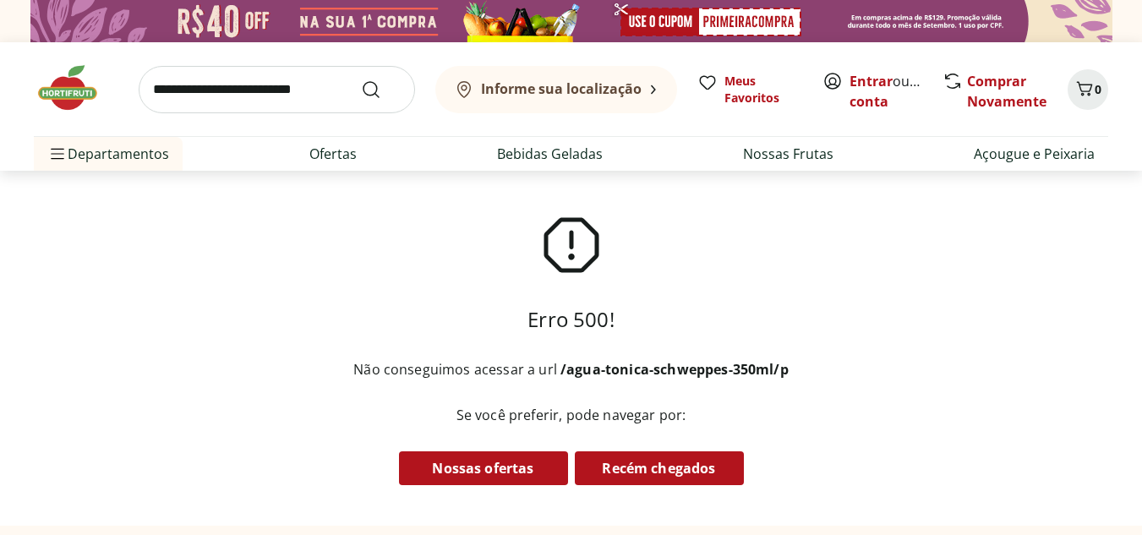  I want to click on a: Recém chegados, so click(659, 468).